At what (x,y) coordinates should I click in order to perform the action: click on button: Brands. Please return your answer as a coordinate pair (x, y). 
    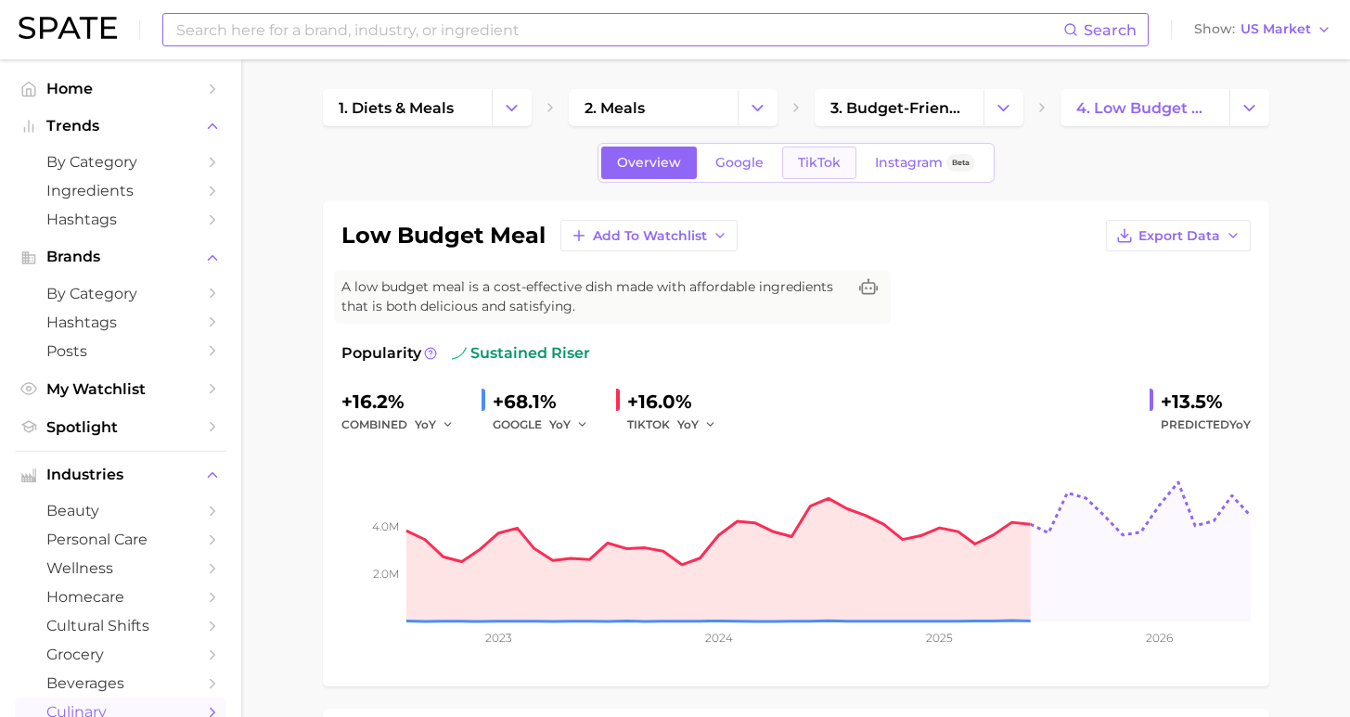
    Looking at the image, I should click on (121, 257).